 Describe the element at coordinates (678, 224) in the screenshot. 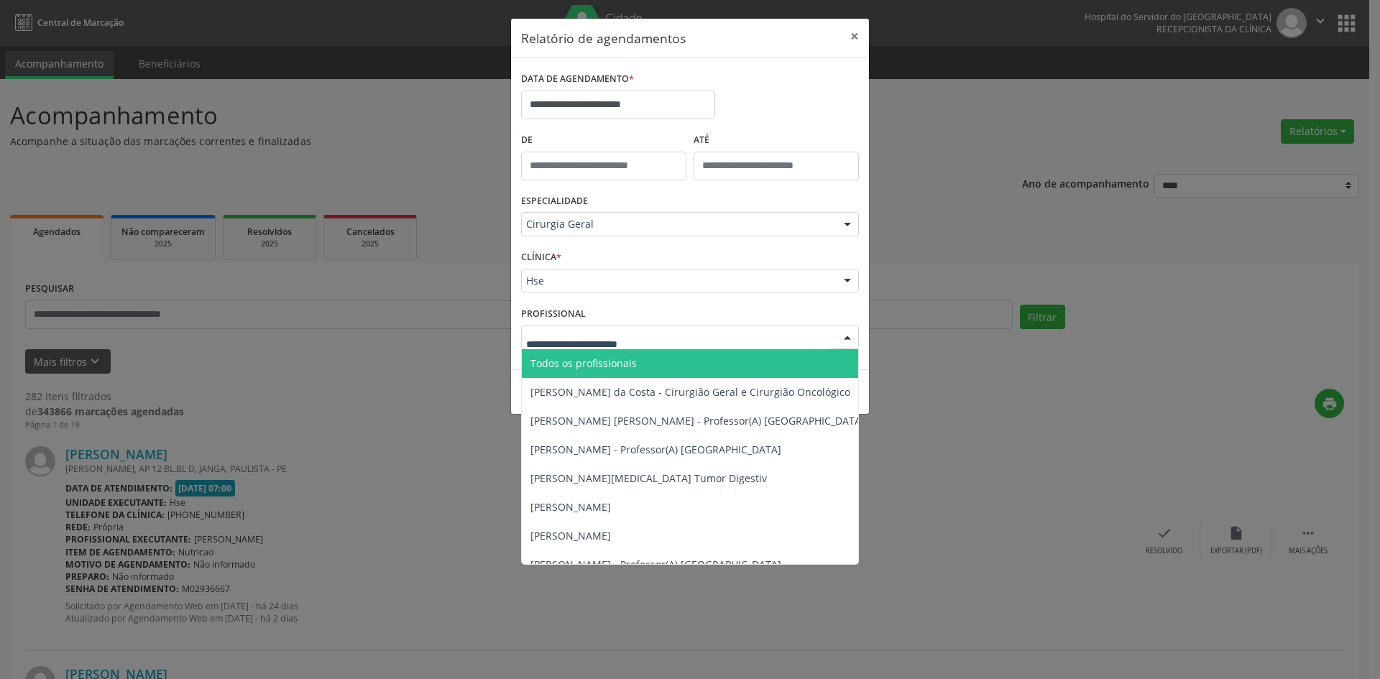

I see `span: Cirurgia Geral` at that location.